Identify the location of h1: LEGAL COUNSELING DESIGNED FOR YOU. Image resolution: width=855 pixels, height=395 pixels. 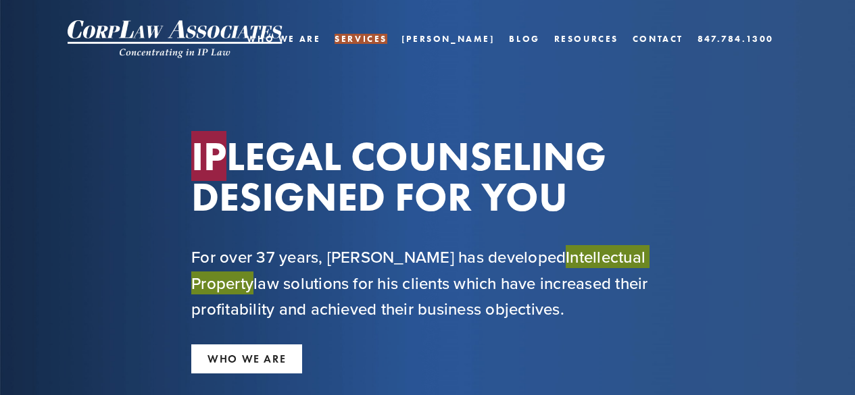
(427, 176).